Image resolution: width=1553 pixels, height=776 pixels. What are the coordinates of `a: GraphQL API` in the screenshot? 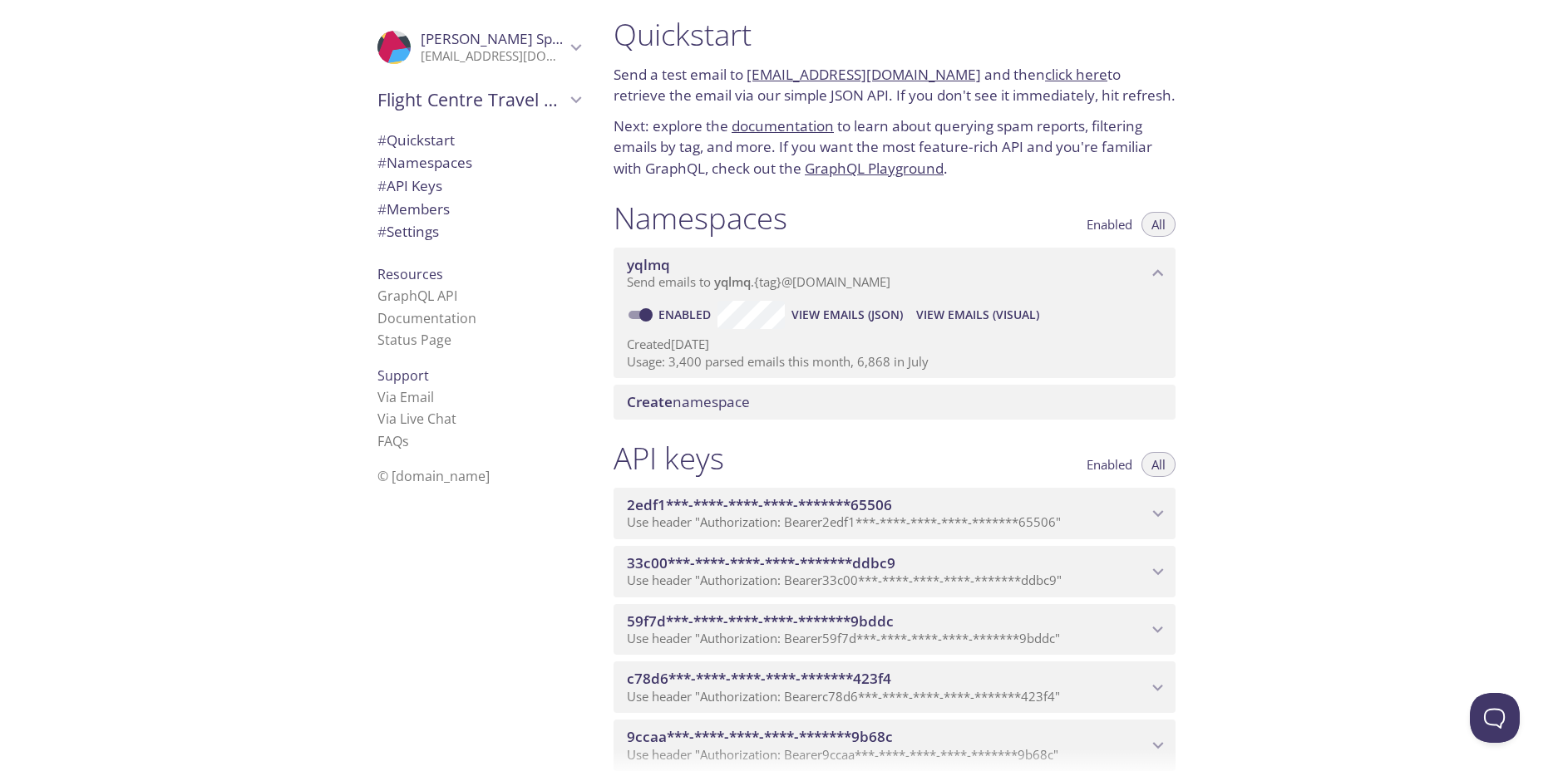 It's located at (417, 296).